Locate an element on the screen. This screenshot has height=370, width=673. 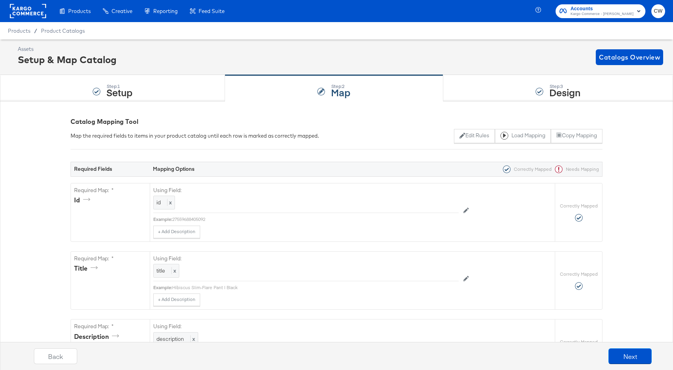
span: Catalogs Overview is located at coordinates (629, 57).